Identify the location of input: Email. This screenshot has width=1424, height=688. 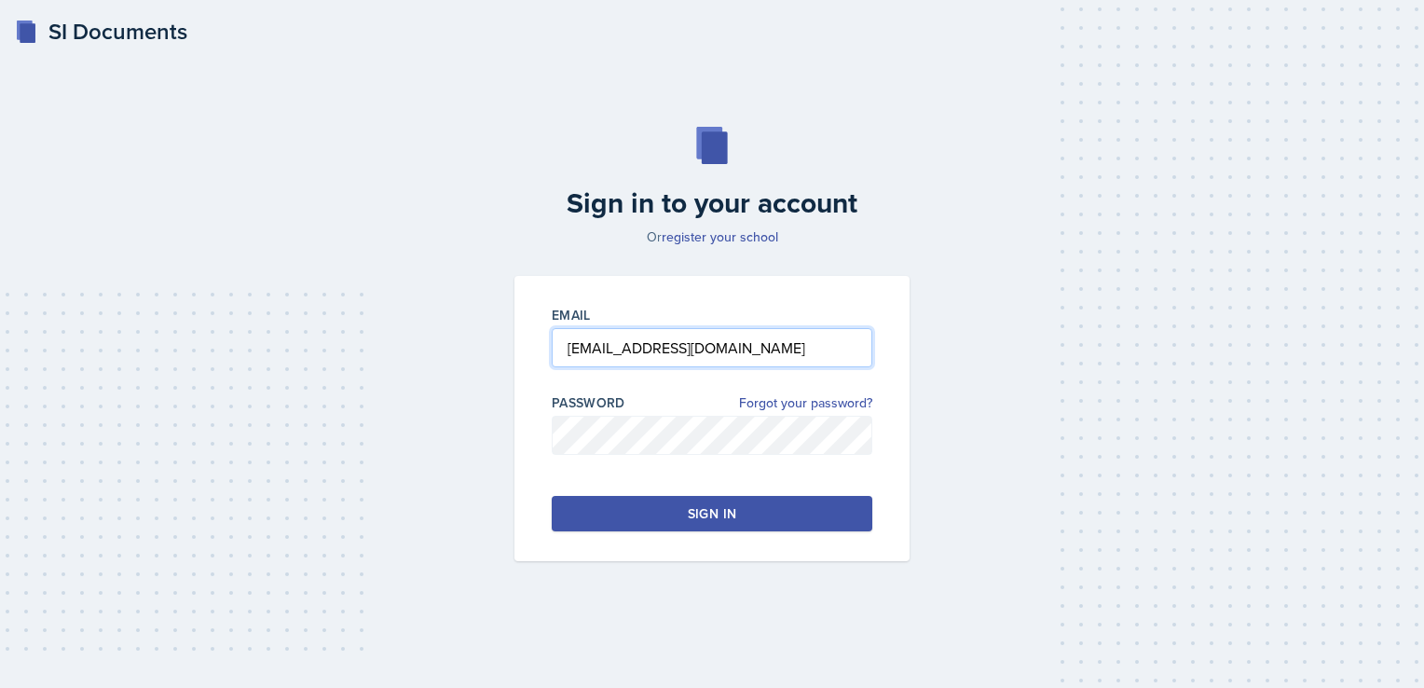
(712, 348).